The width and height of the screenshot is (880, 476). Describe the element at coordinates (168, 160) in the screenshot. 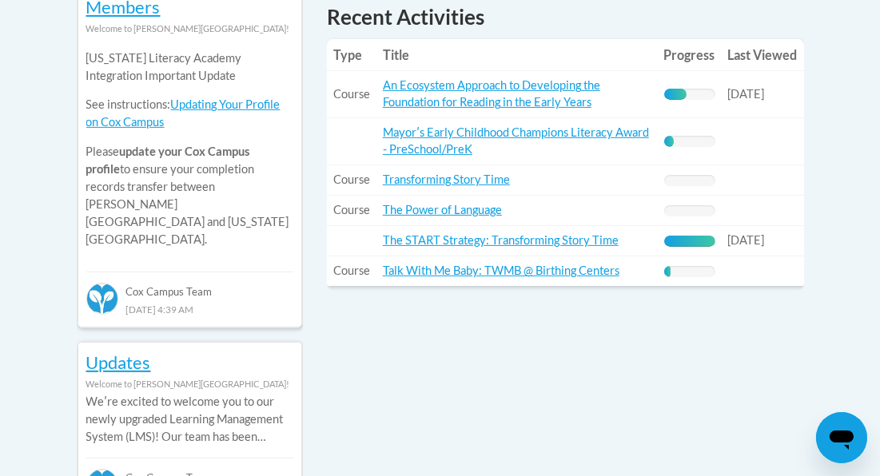

I see `b: update your Cox Campus profile` at that location.